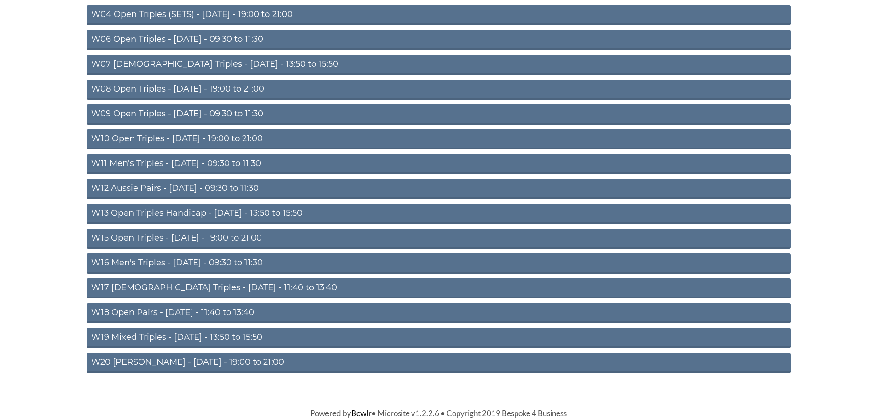 The width and height of the screenshot is (877, 419). I want to click on a: Bowlr, so click(361, 413).